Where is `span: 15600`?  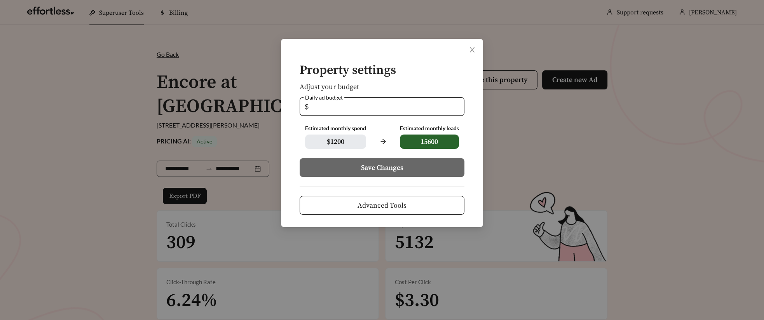
span: 15600 is located at coordinates (430, 142).